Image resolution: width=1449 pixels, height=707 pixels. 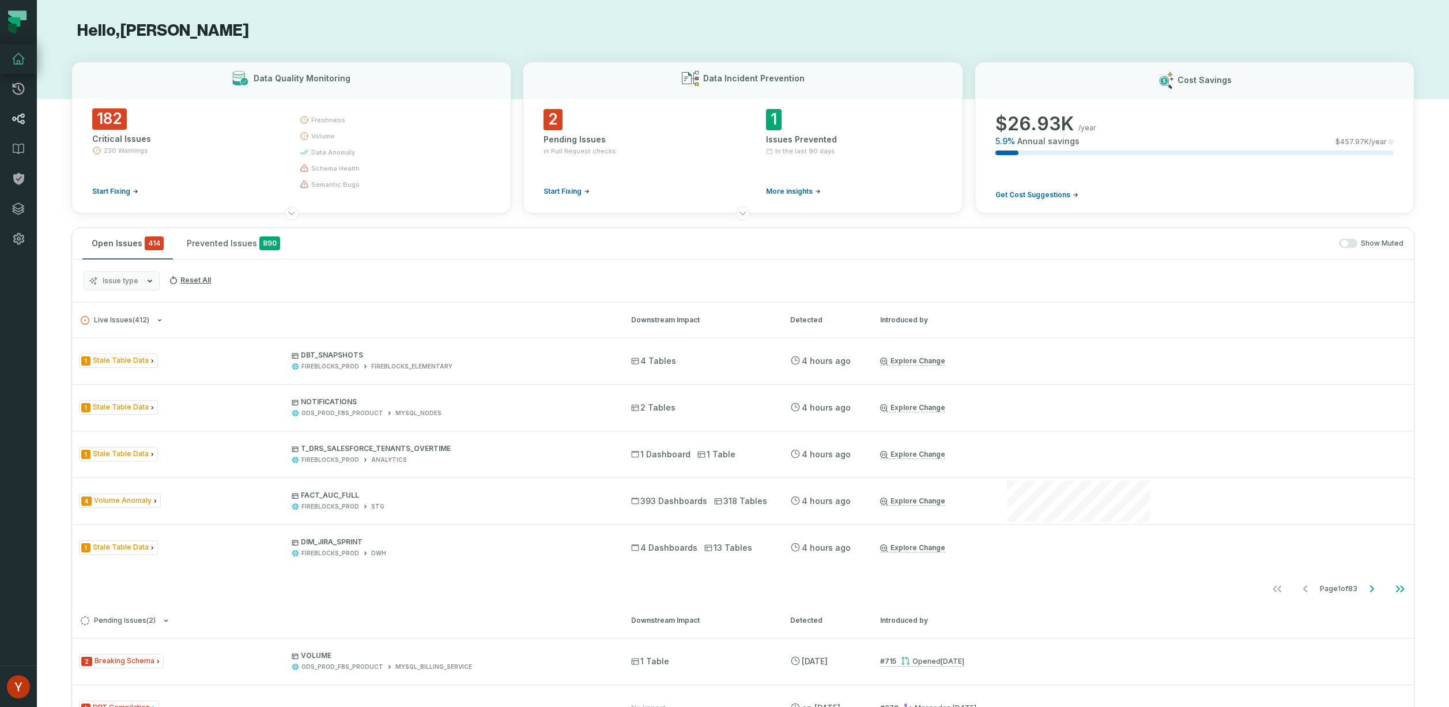 I want to click on span: $ 26.93K, so click(x=1035, y=124).